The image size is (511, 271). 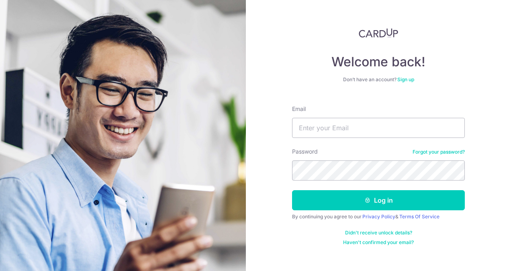 What do you see at coordinates (378, 242) in the screenshot?
I see `a: Haven't confirmed your email?` at bounding box center [378, 242].